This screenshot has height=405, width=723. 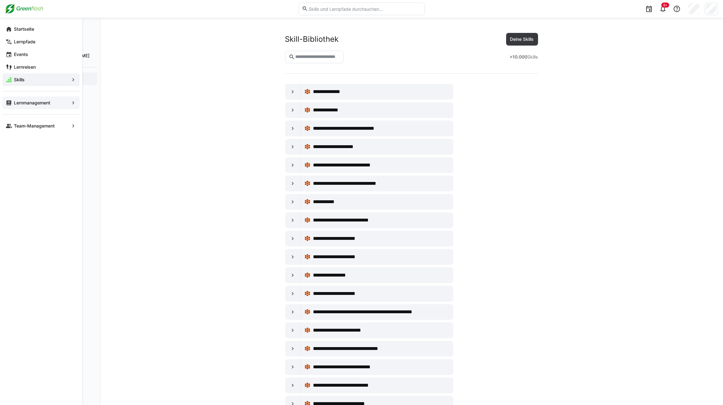 I want to click on div: Skills, so click(x=524, y=57).